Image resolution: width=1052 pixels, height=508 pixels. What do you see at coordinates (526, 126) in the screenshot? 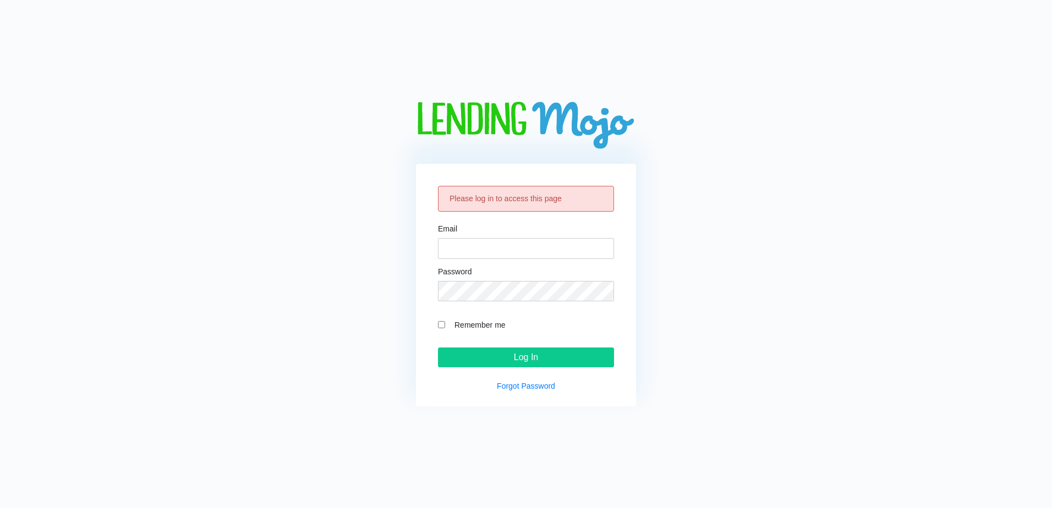
I see `img: logo-big.png` at bounding box center [526, 126].